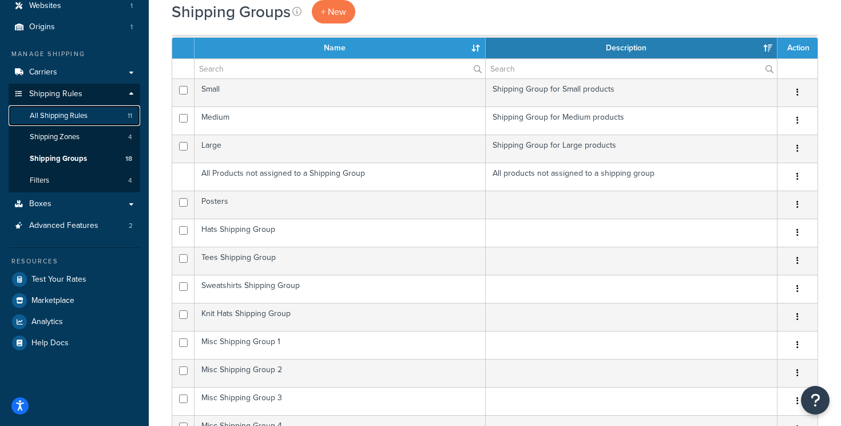 The image size is (841, 426). Describe the element at coordinates (74, 138) in the screenshot. I see `li: Shipping Rules` at that location.